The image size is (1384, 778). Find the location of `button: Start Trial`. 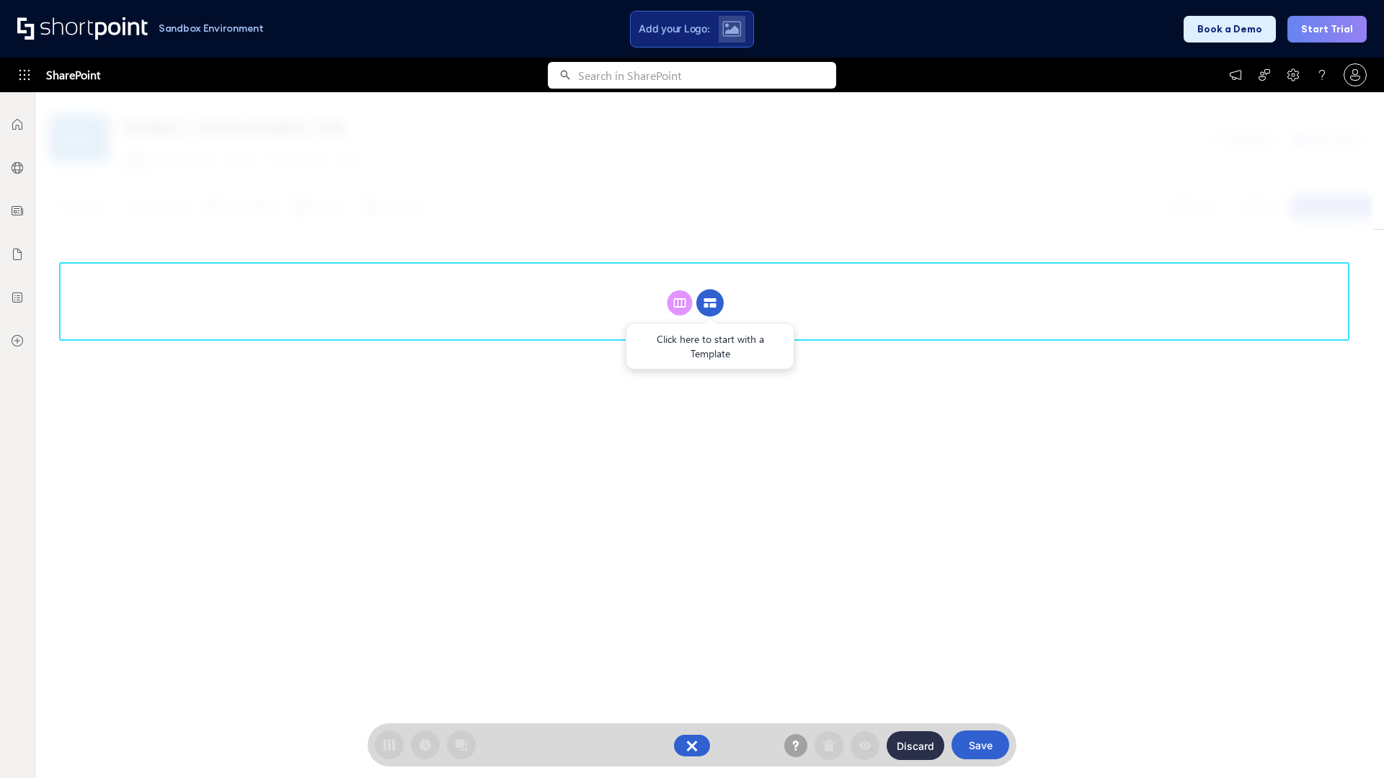

button: Start Trial is located at coordinates (1327, 29).